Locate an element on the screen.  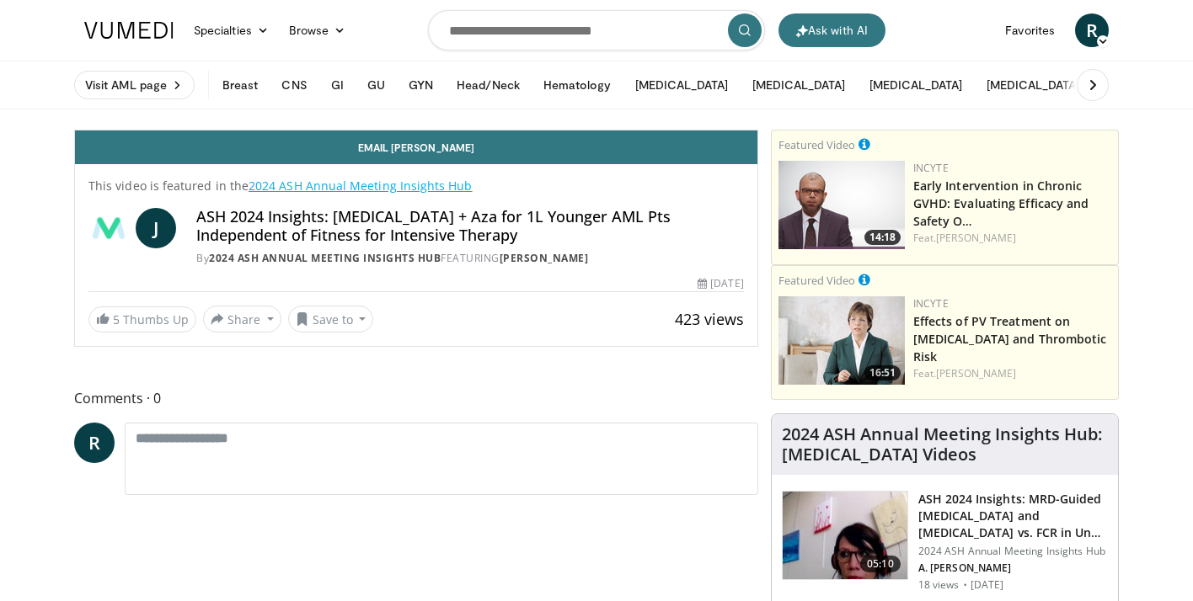
button: Head/Neck is located at coordinates (488, 85).